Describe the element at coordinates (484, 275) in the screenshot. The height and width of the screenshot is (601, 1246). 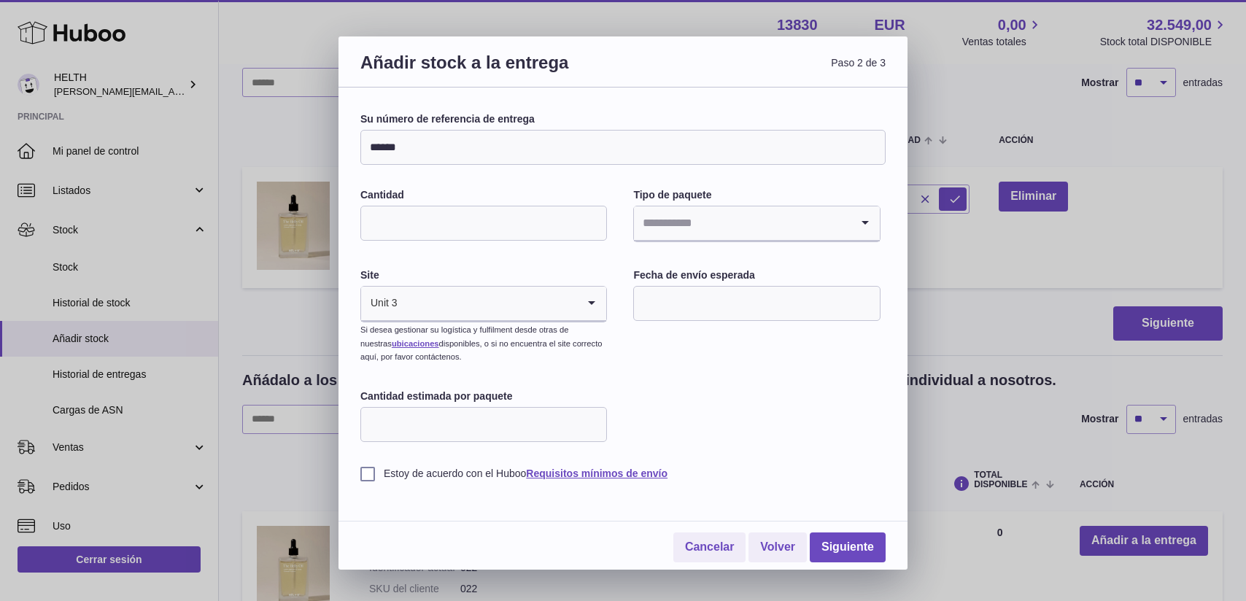
I see `label: Site` at that location.